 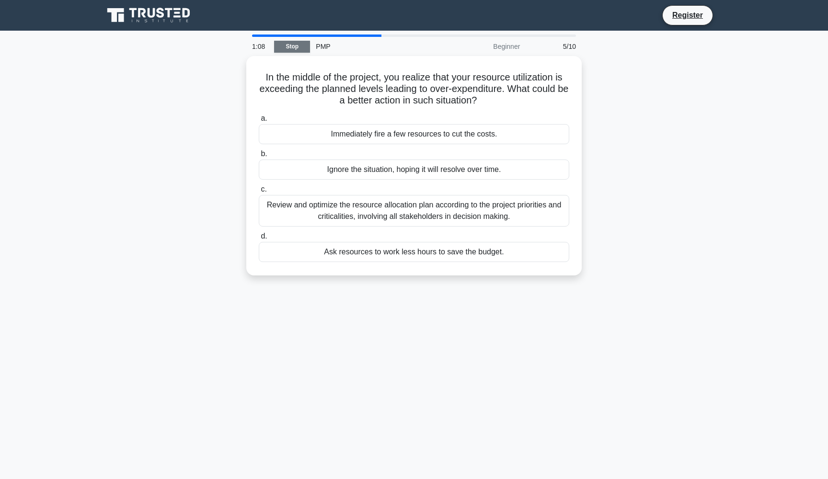 What do you see at coordinates (688, 15) in the screenshot?
I see `a: Register` at bounding box center [688, 15].